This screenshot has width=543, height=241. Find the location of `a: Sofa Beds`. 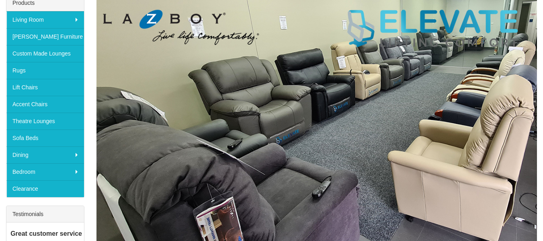

a: Sofa Beds is located at coordinates (45, 138).